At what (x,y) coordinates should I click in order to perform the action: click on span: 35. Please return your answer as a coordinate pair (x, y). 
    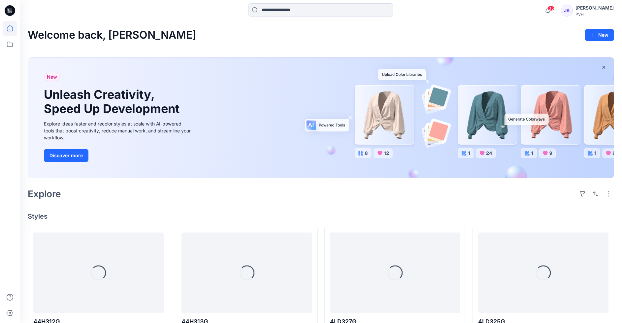
    Looking at the image, I should click on (551, 8).